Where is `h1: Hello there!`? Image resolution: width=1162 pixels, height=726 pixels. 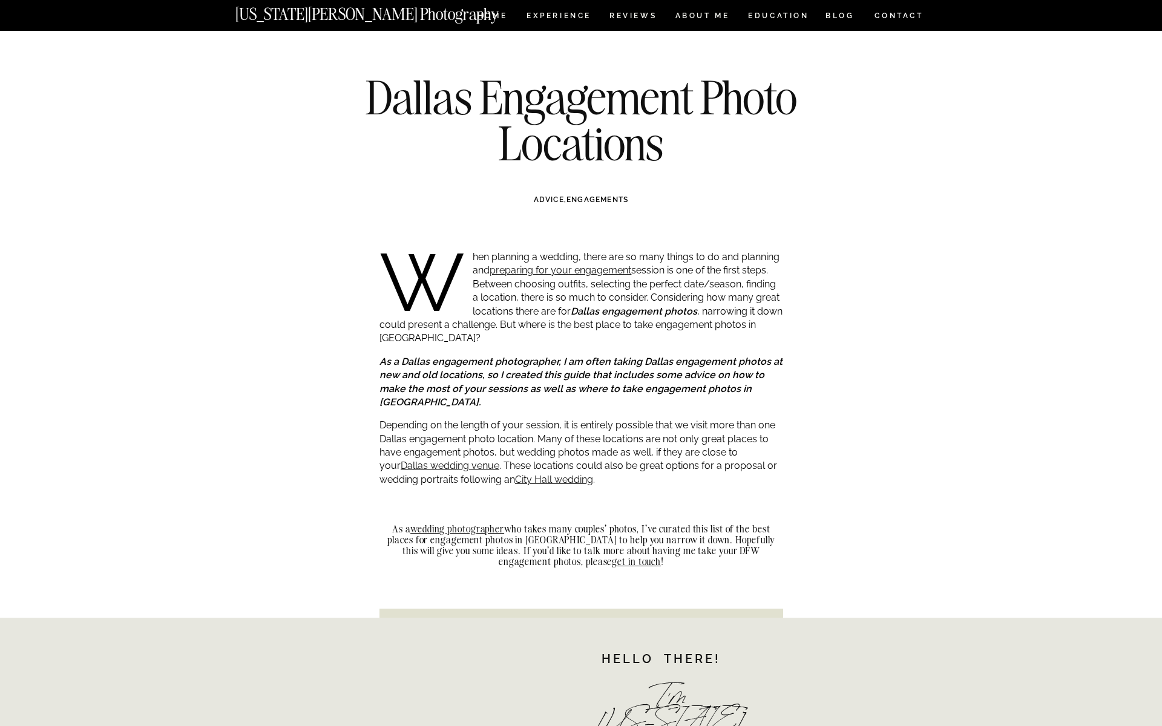 h1: Hello there! is located at coordinates (758, 661).